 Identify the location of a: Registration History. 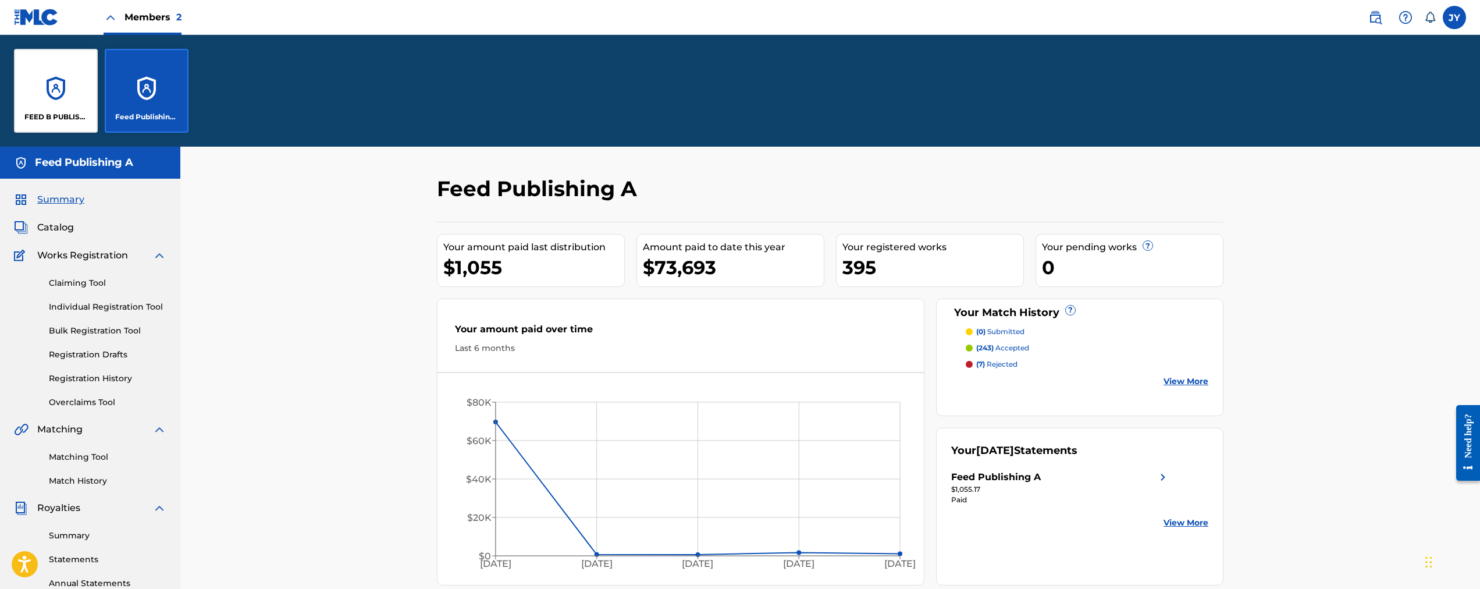
(108, 378).